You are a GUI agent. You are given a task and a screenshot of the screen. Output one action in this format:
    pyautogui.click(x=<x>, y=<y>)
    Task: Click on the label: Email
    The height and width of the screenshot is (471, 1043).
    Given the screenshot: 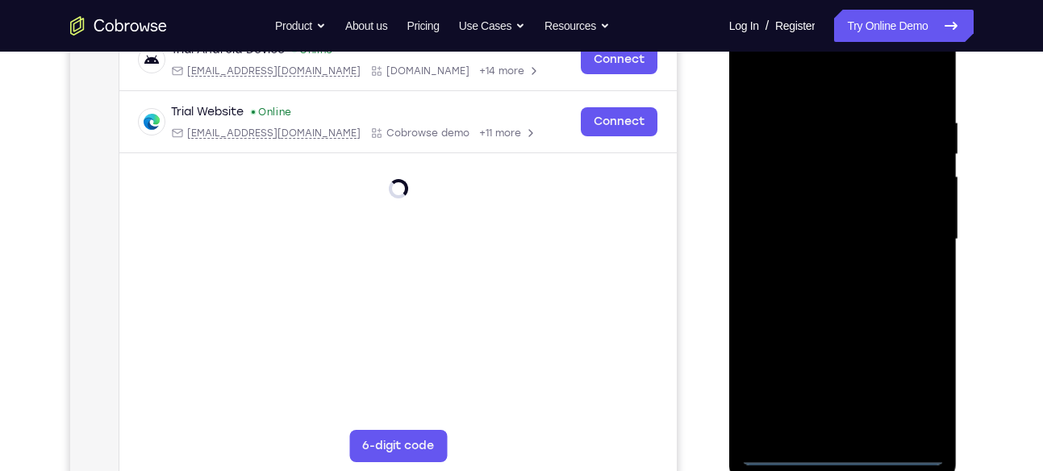 What is the action you would take?
    pyautogui.click(x=499, y=61)
    